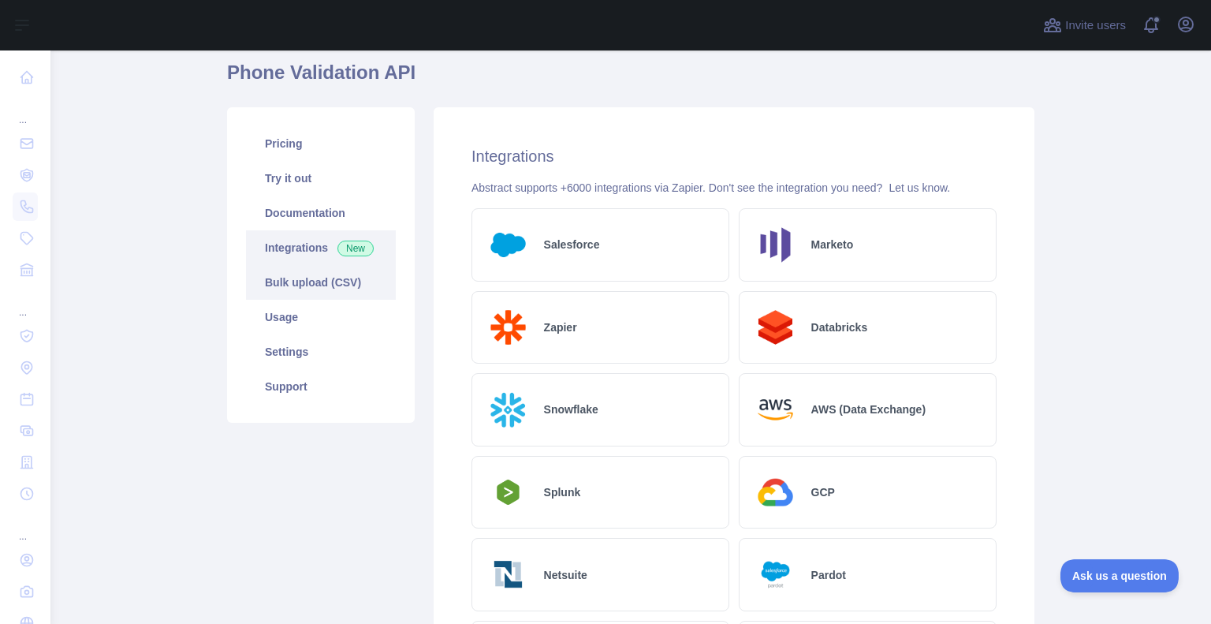  Describe the element at coordinates (321, 144) in the screenshot. I see `a: Pricing` at that location.